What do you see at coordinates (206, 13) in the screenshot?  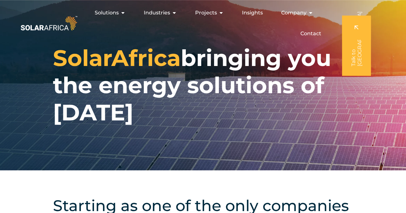 I see `span: Projects` at bounding box center [206, 13].